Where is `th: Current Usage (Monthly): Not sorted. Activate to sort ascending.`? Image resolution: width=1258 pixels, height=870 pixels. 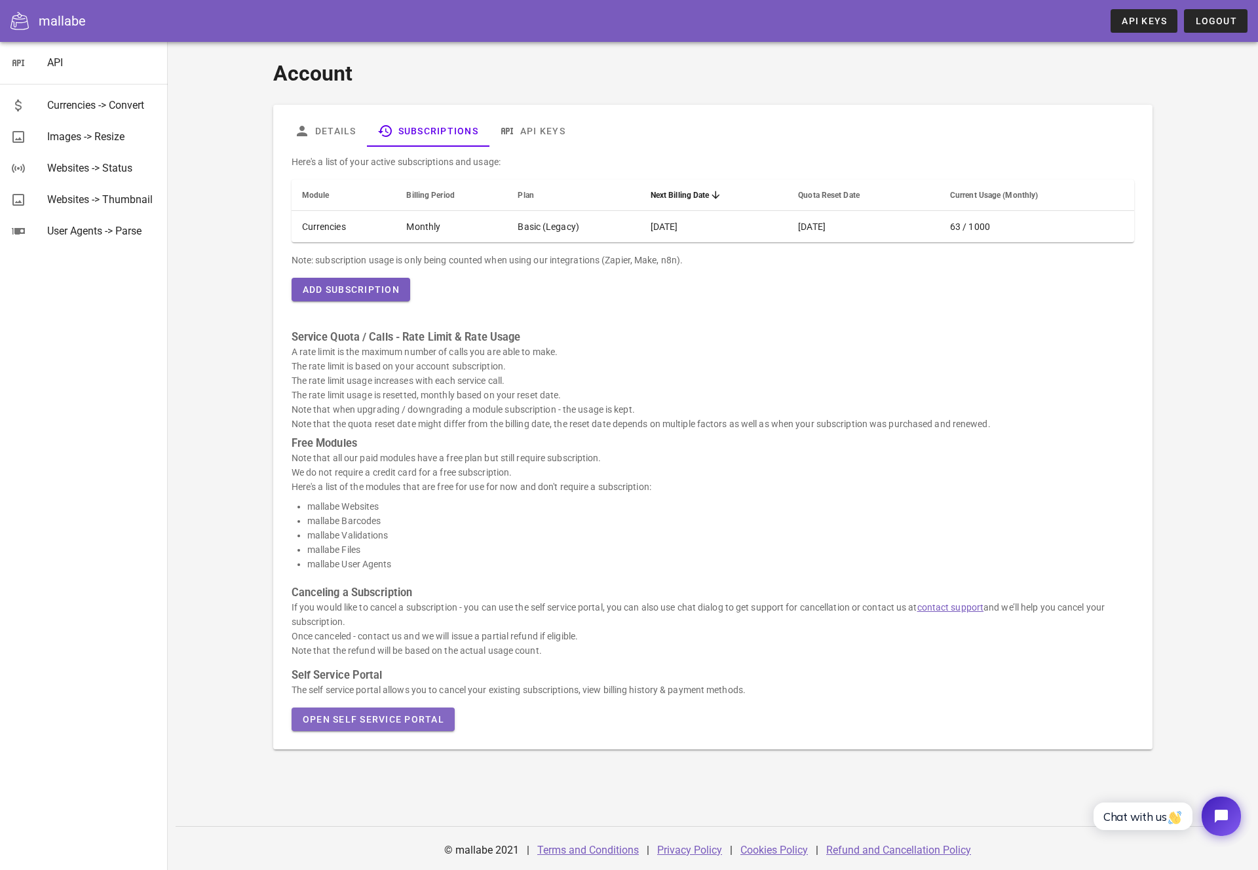
th: Current Usage (Monthly): Not sorted. Activate to sort ascending. is located at coordinates (1036, 195).